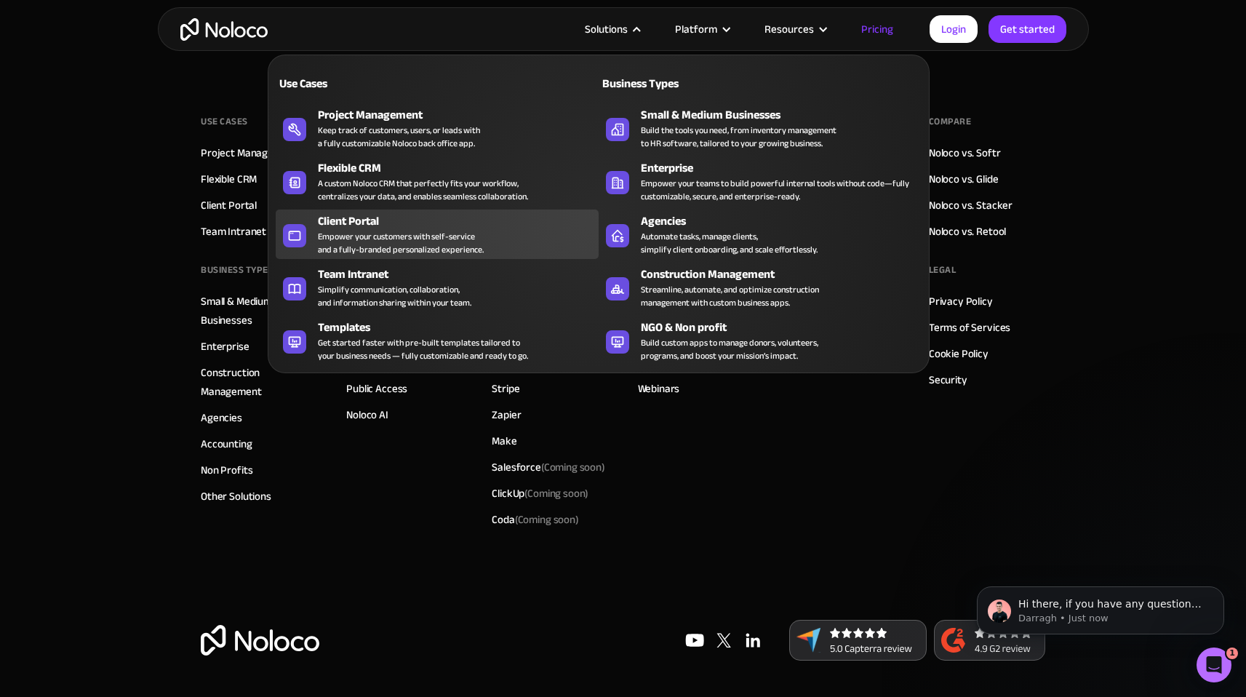 This screenshot has width=1246, height=697. Describe the element at coordinates (506, 414) in the screenshot. I see `a: Zapier` at that location.